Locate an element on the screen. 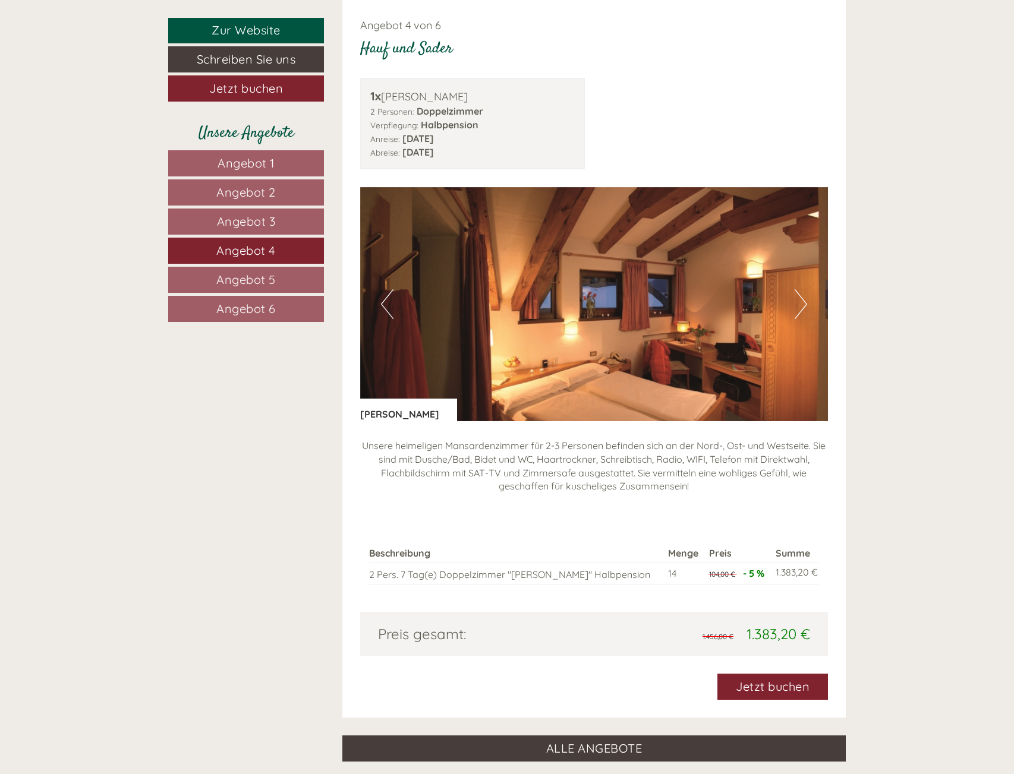 Image resolution: width=1014 pixels, height=774 pixels. div: Preis gesamt: is located at coordinates (481, 634).